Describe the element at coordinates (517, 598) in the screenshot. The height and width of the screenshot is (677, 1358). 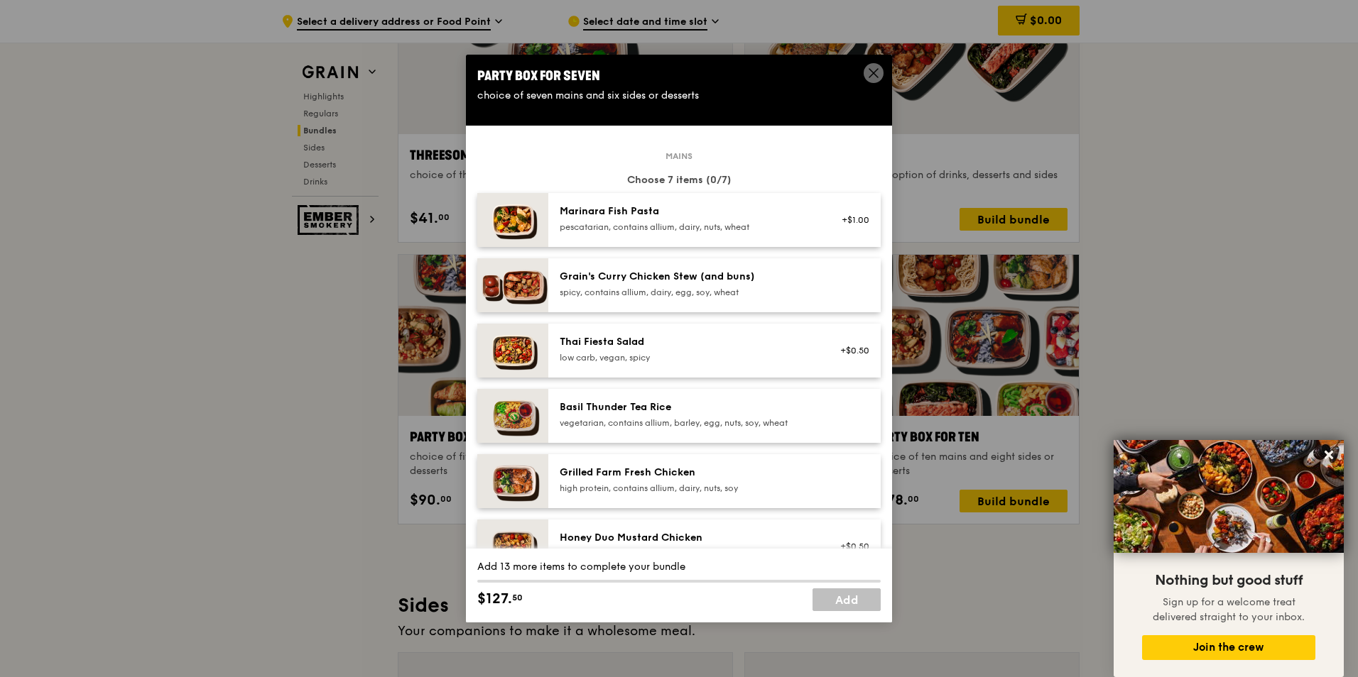
I see `span: 50` at that location.